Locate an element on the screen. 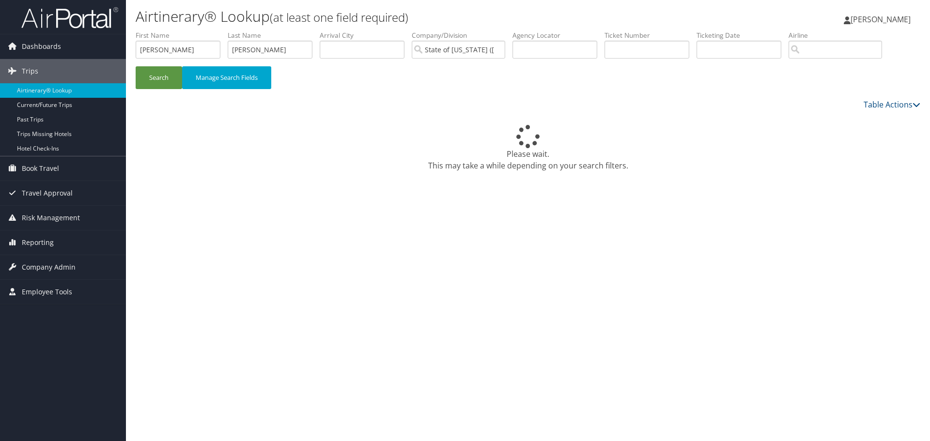 The image size is (930, 441). label: Agency Locator is located at coordinates (558, 35).